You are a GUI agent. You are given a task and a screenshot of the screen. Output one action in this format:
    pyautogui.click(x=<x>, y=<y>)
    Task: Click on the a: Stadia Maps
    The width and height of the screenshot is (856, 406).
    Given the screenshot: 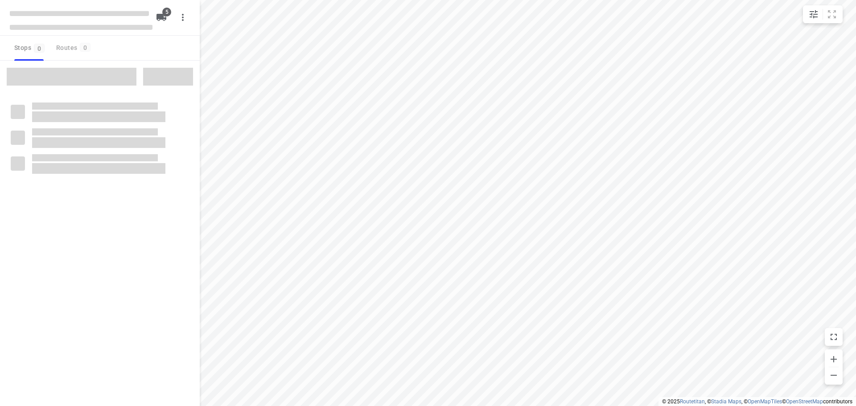 What is the action you would take?
    pyautogui.click(x=726, y=402)
    